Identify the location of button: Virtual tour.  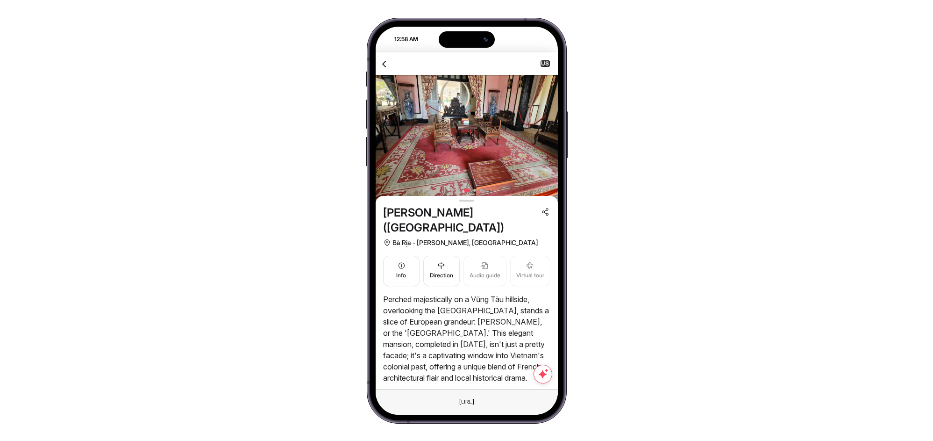
(530, 271).